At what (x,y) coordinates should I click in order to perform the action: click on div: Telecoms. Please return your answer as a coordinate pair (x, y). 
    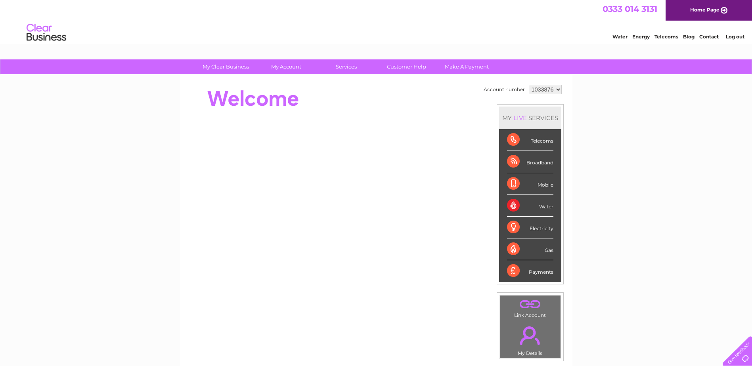
    Looking at the image, I should click on (530, 140).